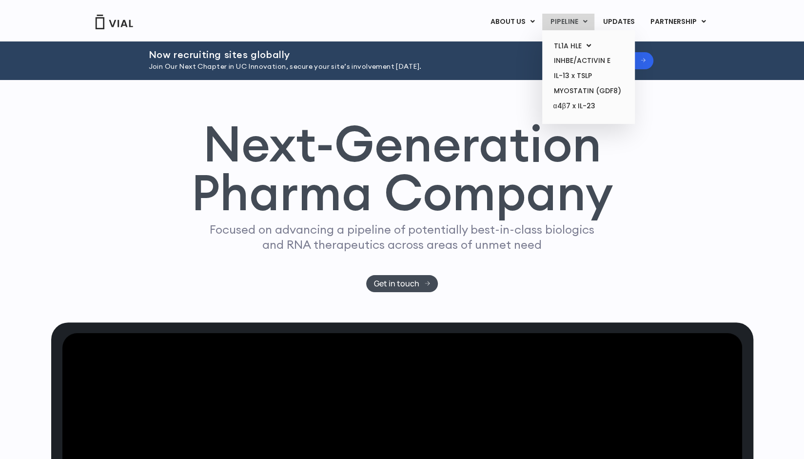 This screenshot has width=804, height=459. Describe the element at coordinates (588, 60) in the screenshot. I see `a: INHBE/ACTIVIN E` at that location.